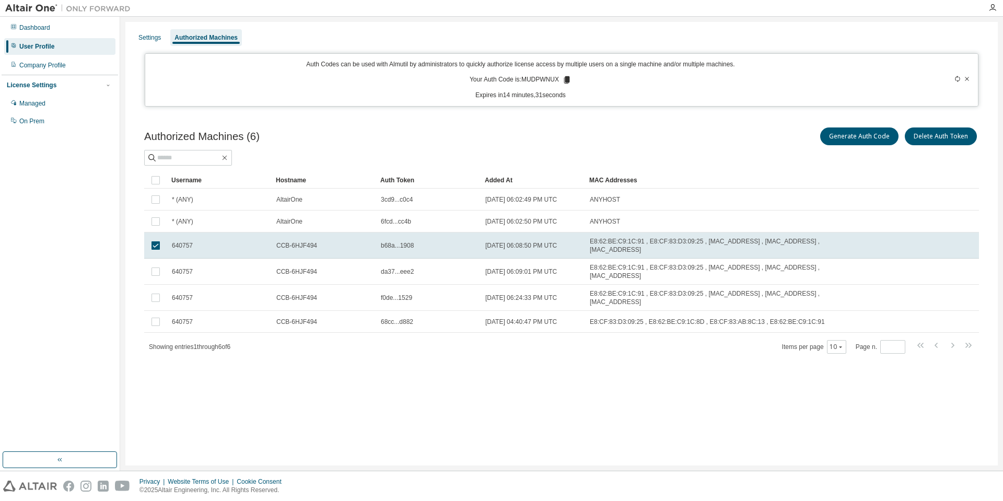 The width and height of the screenshot is (1003, 501). I want to click on div: Website Terms of Use, so click(202, 482).